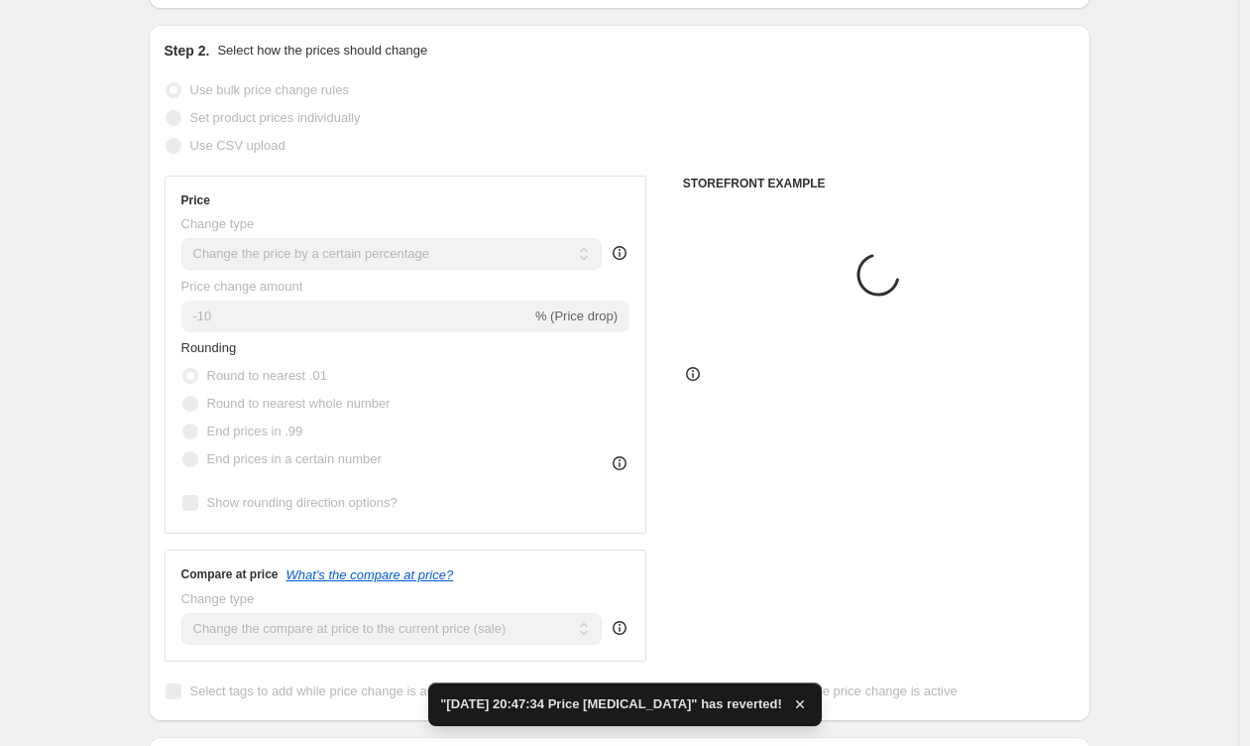 The image size is (1250, 746). Describe the element at coordinates (276, 117) in the screenshot. I see `span: Set product prices individually` at that location.